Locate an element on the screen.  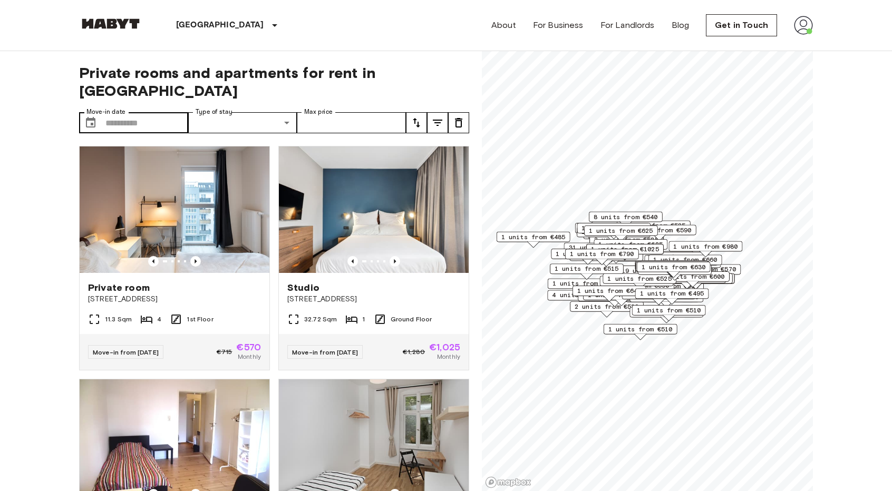
span: 11.3 Sqm is located at coordinates (118, 319).